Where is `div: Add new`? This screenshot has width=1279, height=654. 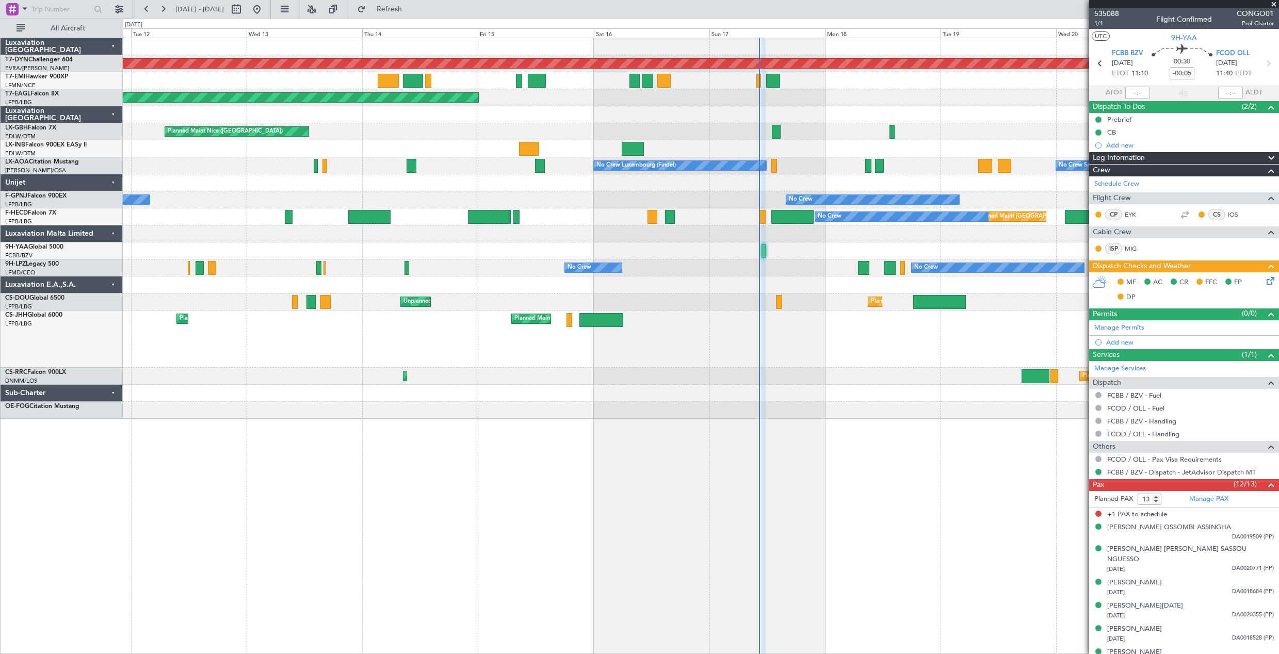
div: Add new is located at coordinates (1190, 145).